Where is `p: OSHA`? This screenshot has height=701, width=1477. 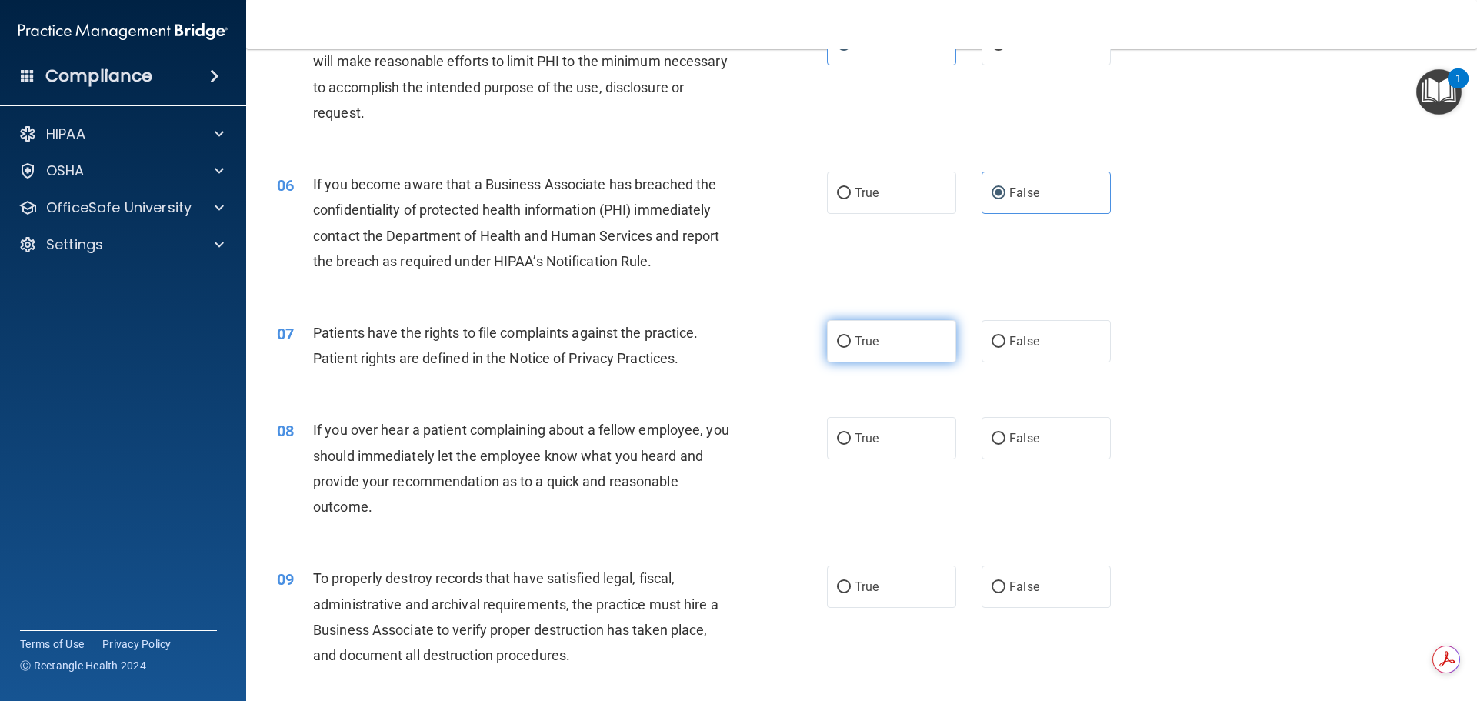
p: OSHA is located at coordinates (65, 171).